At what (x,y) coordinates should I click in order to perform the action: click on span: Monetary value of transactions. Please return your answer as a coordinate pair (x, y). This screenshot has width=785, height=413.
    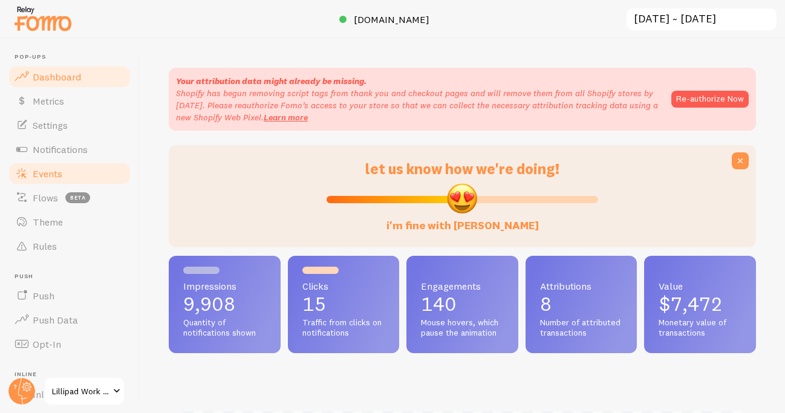
    Looking at the image, I should click on (700, 328).